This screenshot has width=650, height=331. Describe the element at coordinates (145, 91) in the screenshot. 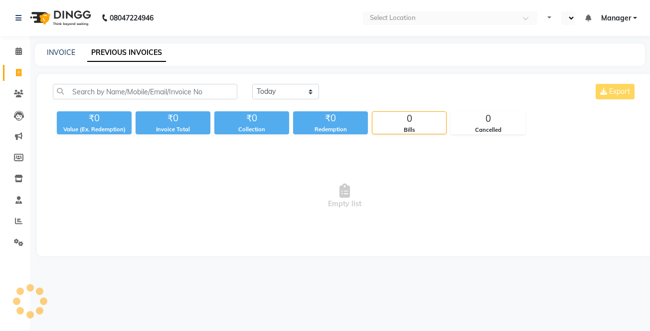

I see `input: Search by Name/Mobile/Email/Invoice No` at that location.